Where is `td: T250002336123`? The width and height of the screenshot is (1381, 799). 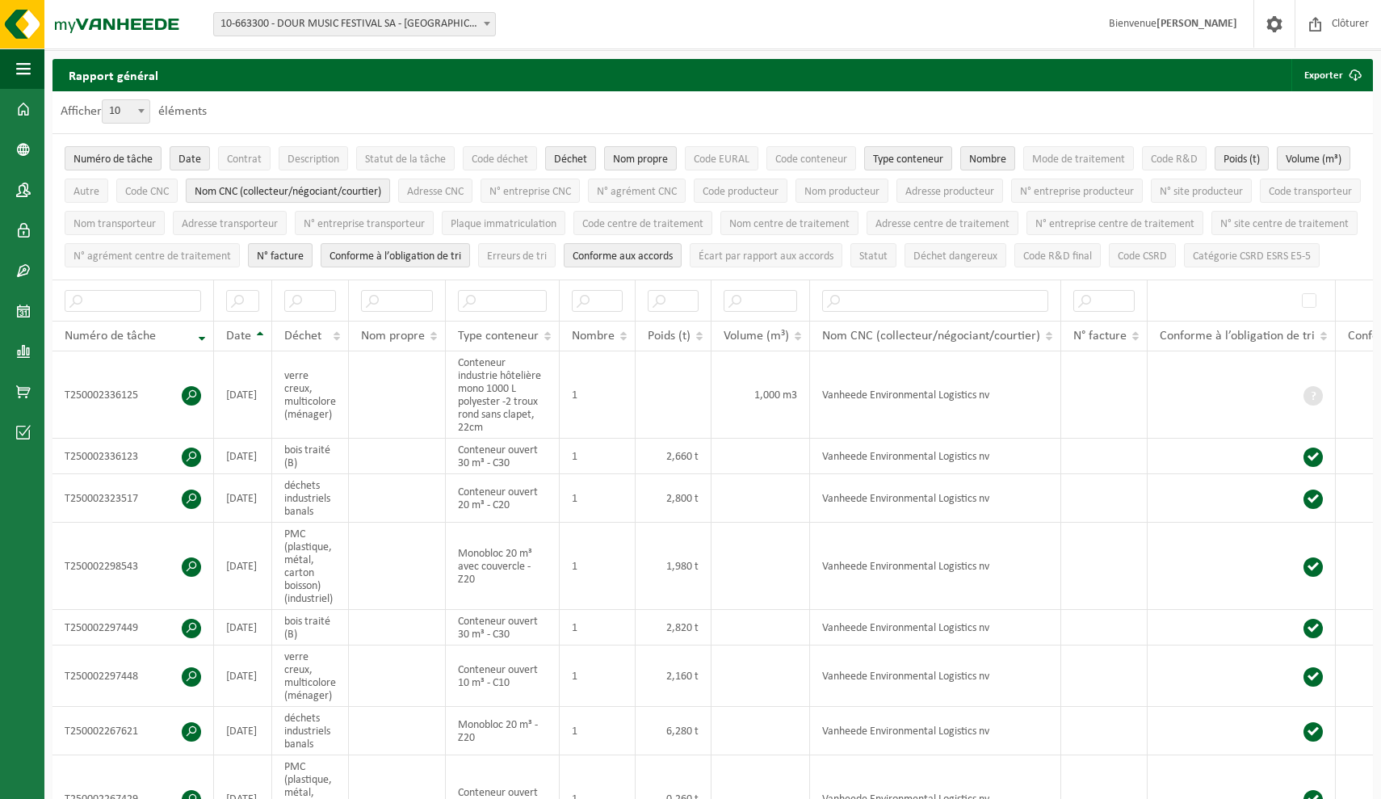
td: T250002336123 is located at coordinates (133, 456).